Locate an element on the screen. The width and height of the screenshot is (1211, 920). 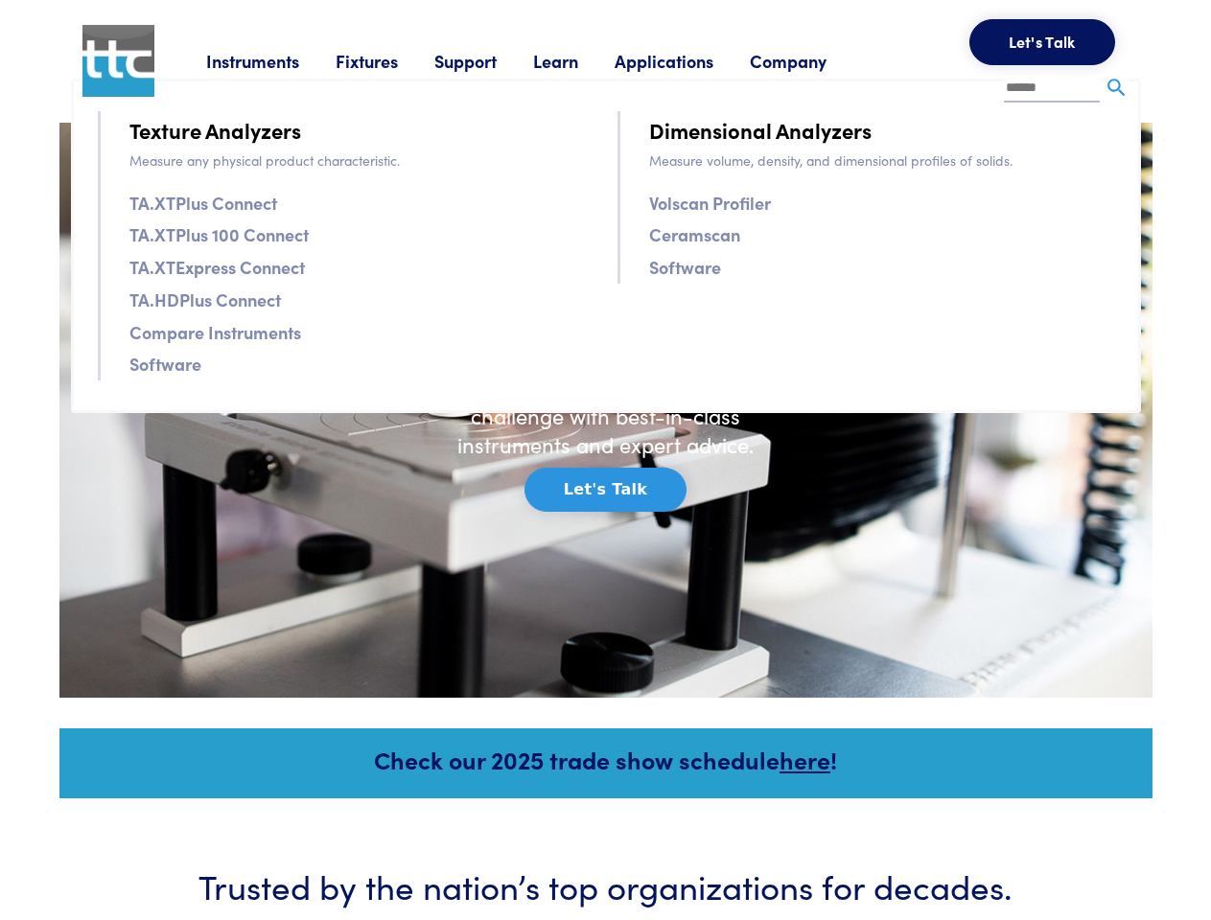
a: Fixtures is located at coordinates (384, 60).